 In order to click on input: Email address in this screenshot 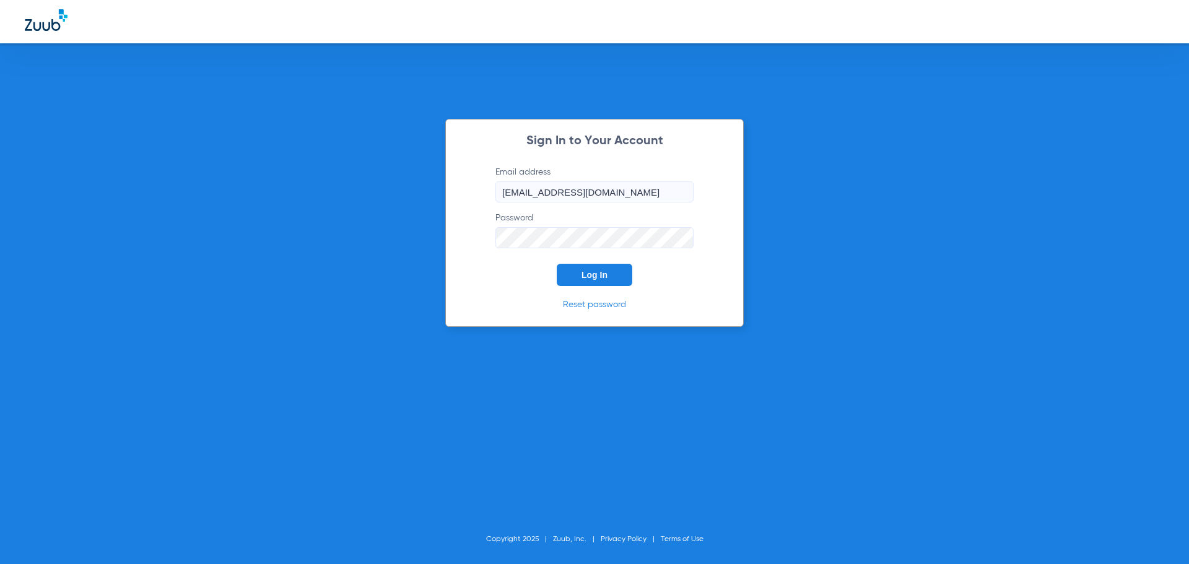, I will do `click(595, 192)`.